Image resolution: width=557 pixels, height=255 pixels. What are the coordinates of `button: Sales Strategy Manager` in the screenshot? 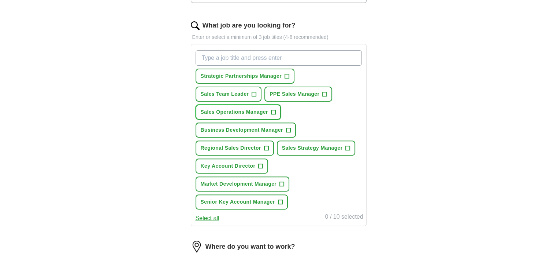 It's located at (316, 148).